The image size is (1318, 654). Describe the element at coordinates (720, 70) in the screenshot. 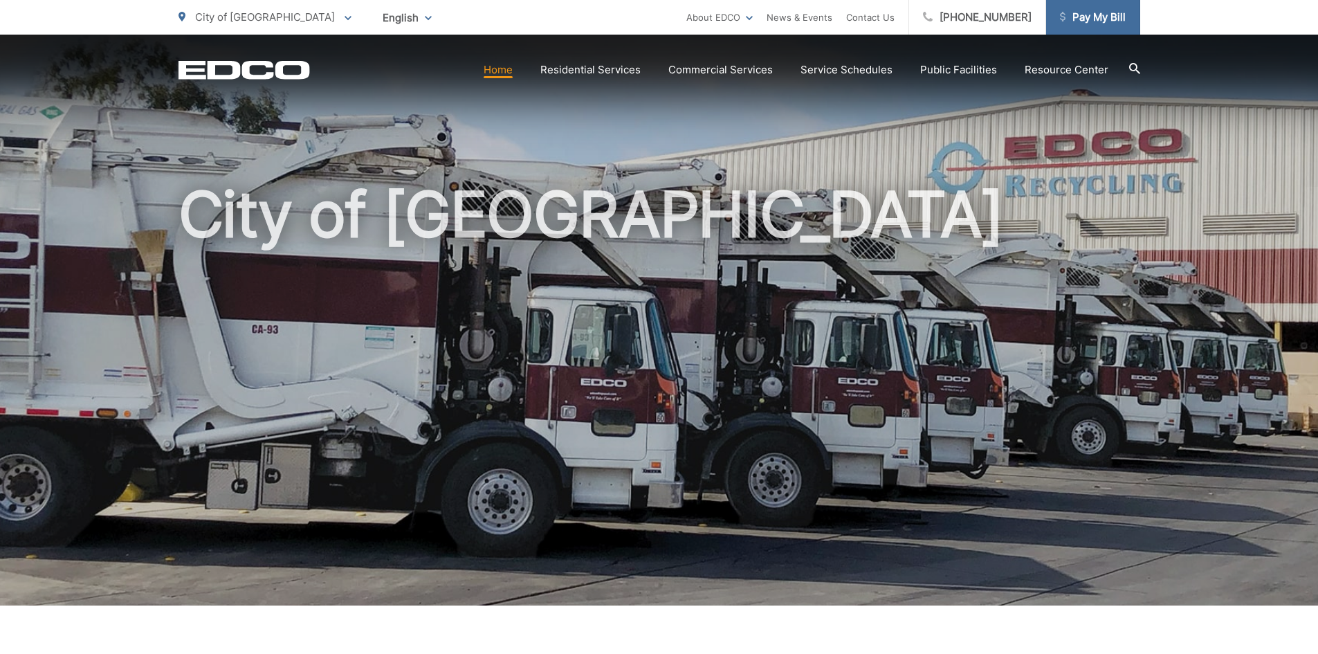

I see `a: Commercial Services` at that location.